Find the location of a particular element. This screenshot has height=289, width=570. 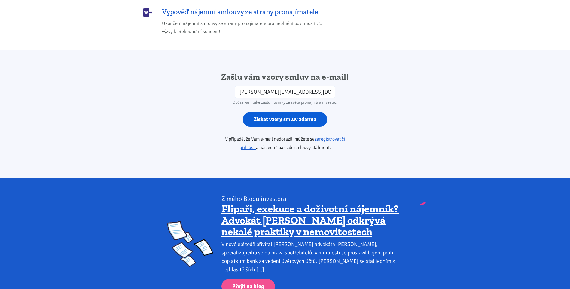

a: Výpověď nájemní smlouvy ze strany pronajímatele is located at coordinates (237, 12).